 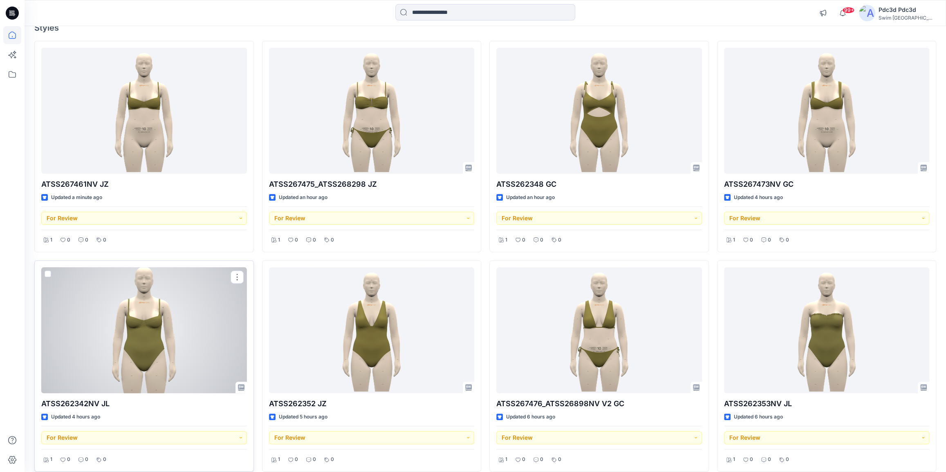 I want to click on a: ATSS267461NV JZ, so click(x=144, y=111).